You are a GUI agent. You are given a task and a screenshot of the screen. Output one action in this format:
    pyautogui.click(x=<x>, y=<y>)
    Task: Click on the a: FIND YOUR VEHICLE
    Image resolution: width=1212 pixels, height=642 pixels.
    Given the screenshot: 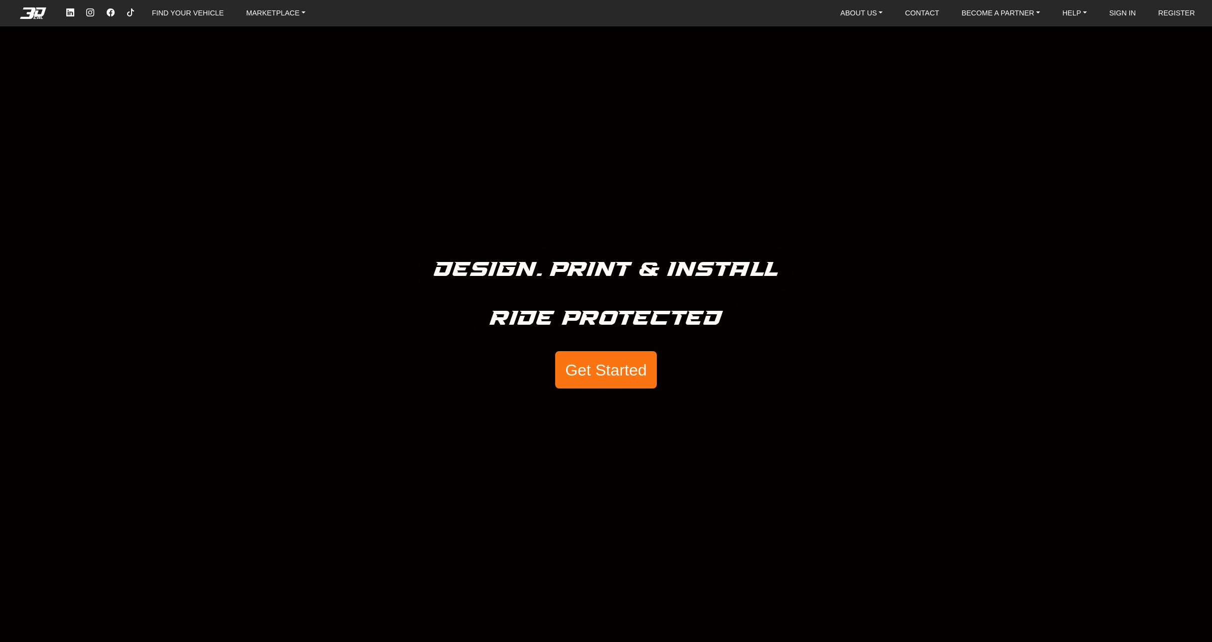 What is the action you would take?
    pyautogui.click(x=188, y=13)
    